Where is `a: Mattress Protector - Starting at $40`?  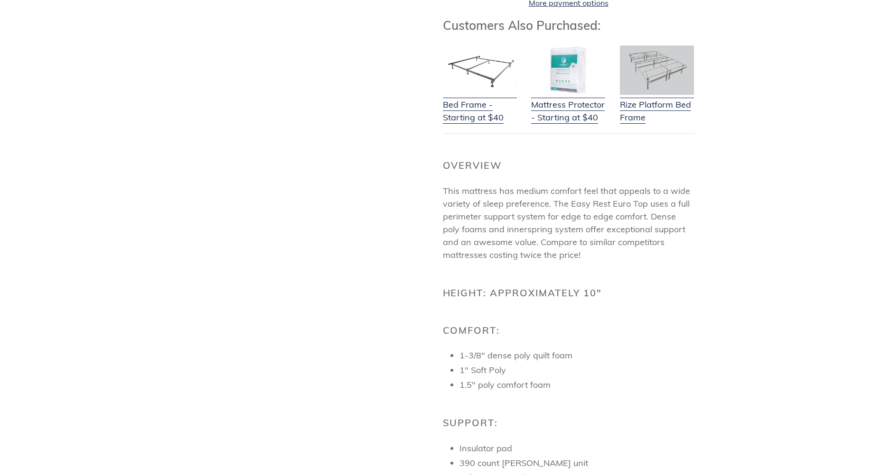
a: Mattress Protector - Starting at $40 is located at coordinates (568, 105).